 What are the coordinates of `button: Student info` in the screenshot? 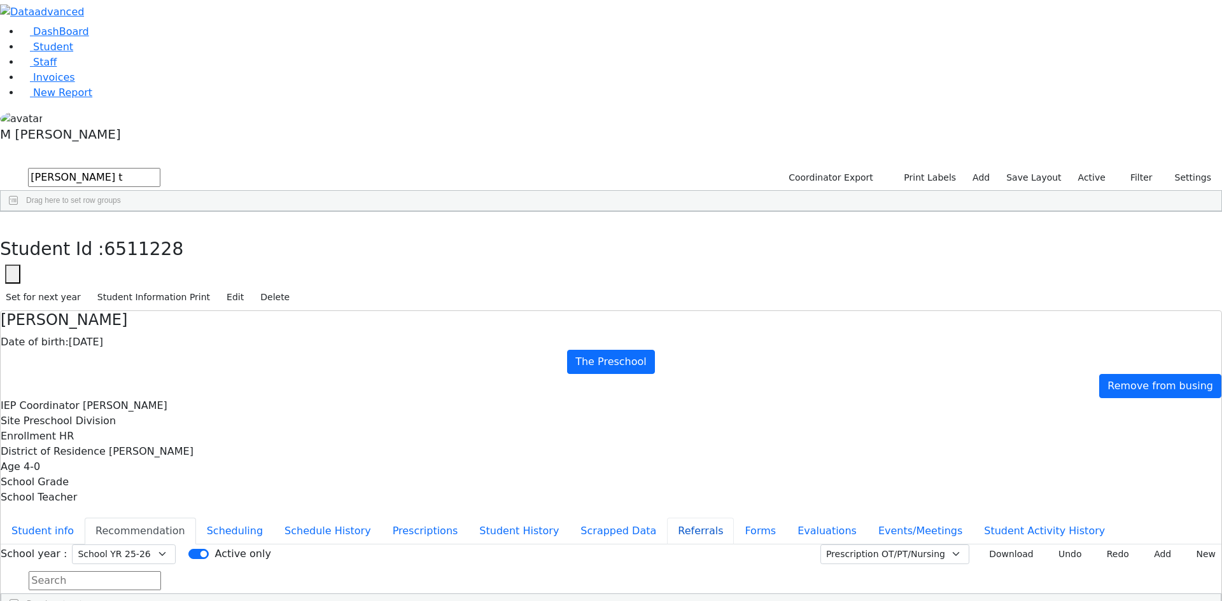 It's located at (43, 531).